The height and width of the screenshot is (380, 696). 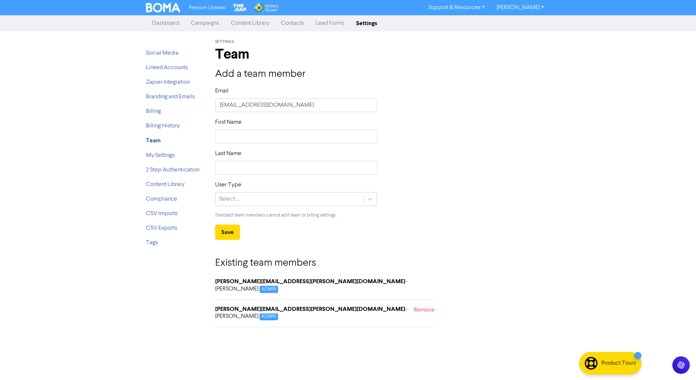 I want to click on button: Save, so click(x=227, y=232).